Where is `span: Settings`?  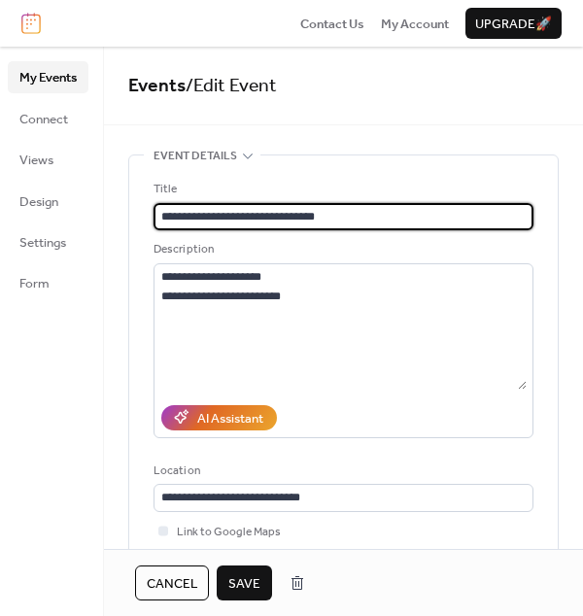 span: Settings is located at coordinates (43, 243).